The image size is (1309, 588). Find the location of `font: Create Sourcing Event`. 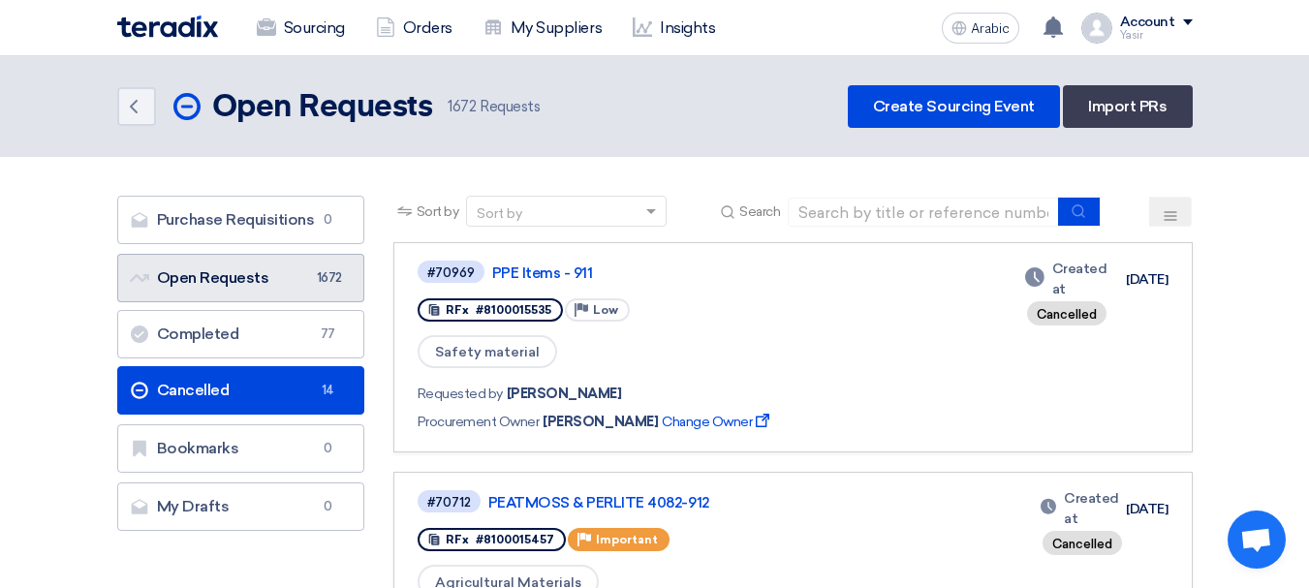

font: Create Sourcing Event is located at coordinates (953, 106).